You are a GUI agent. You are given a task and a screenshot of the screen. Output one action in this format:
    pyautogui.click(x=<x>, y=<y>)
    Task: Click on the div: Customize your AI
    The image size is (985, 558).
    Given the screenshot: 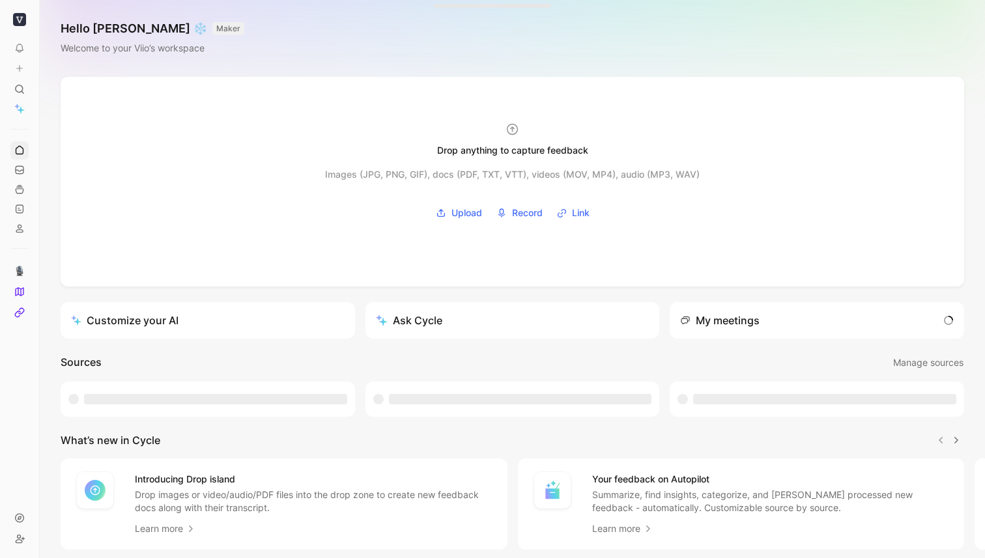 What is the action you would take?
    pyautogui.click(x=124, y=321)
    